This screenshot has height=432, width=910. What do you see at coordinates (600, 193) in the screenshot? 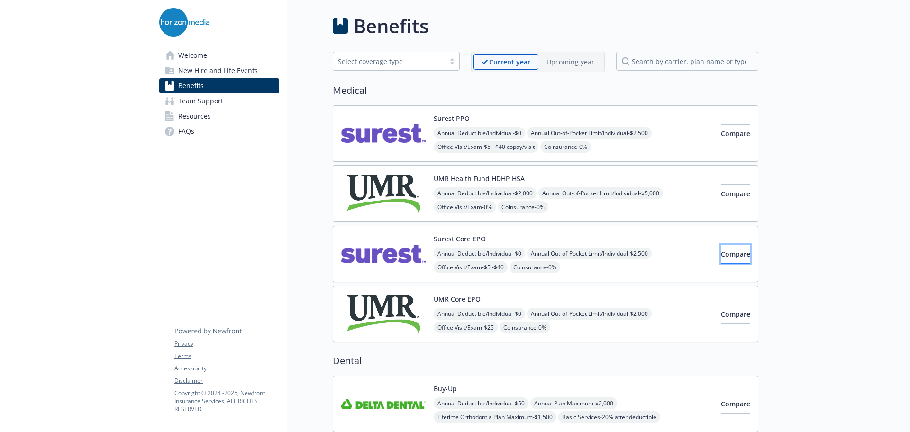
I see `span: Annual Out-of-Pocket Limit/Individual - $5,000` at bounding box center [600, 193].